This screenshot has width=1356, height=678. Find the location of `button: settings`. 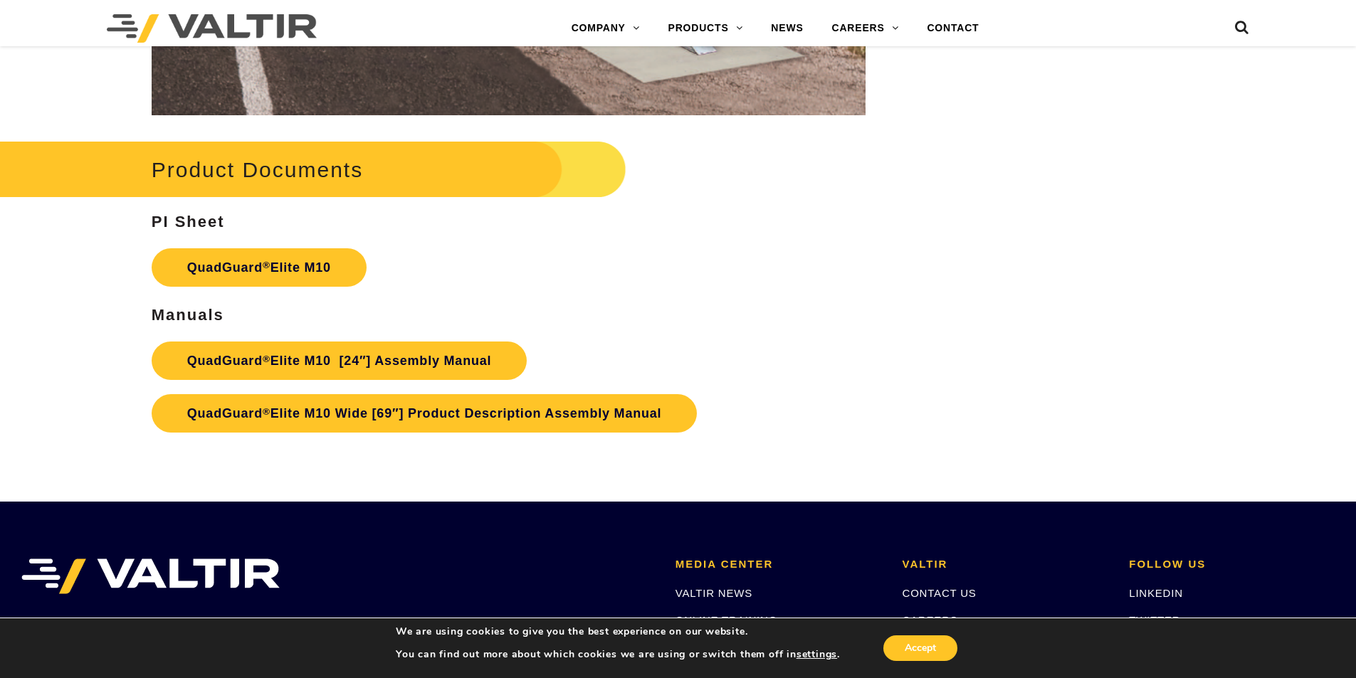

button: settings is located at coordinates (816, 655).